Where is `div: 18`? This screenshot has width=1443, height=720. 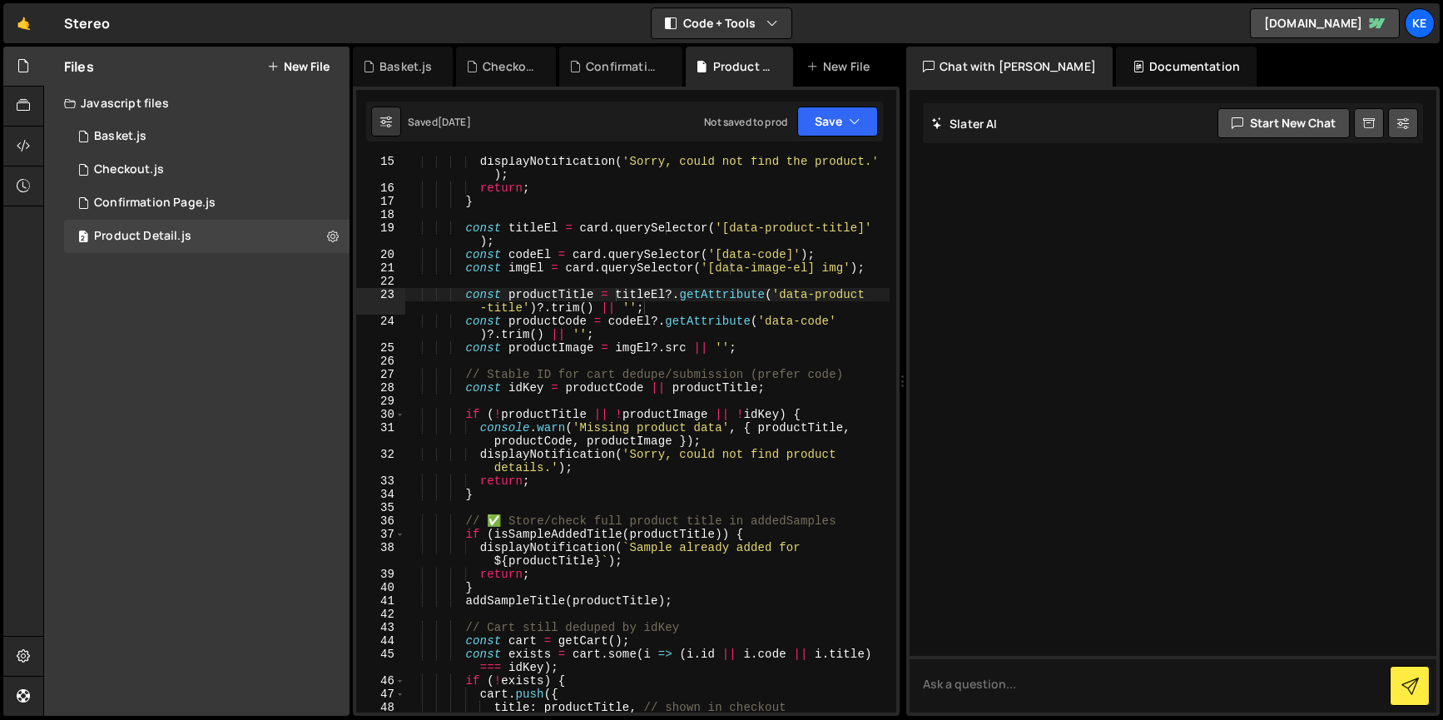 div: 18 is located at coordinates (380, 215).